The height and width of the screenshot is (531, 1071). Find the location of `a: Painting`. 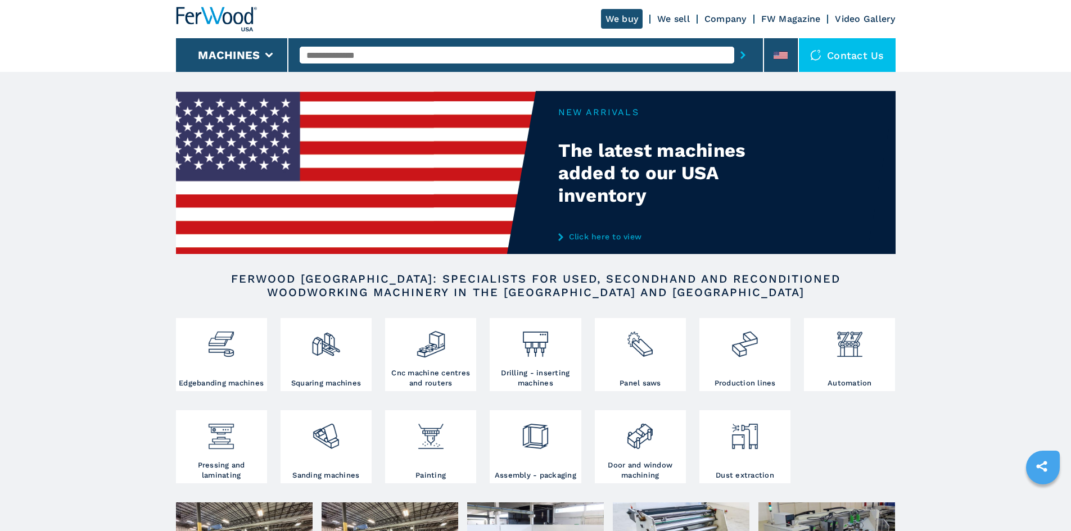

a: Painting is located at coordinates (431, 447).